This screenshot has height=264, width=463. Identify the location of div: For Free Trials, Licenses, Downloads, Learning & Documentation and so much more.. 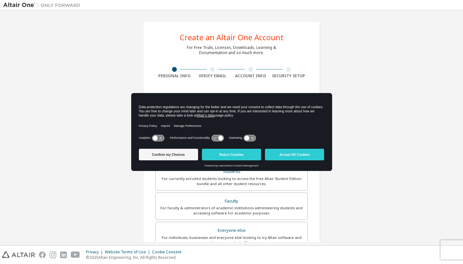
(232, 50).